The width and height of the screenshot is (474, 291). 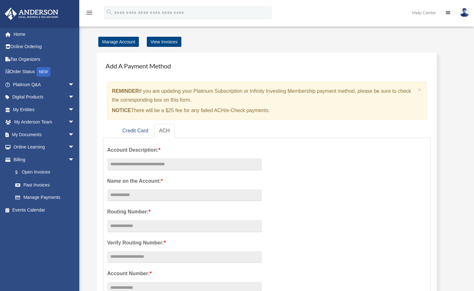 I want to click on i: search, so click(x=109, y=12).